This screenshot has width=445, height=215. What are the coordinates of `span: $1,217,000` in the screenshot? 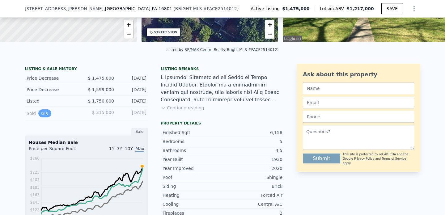 It's located at (360, 9).